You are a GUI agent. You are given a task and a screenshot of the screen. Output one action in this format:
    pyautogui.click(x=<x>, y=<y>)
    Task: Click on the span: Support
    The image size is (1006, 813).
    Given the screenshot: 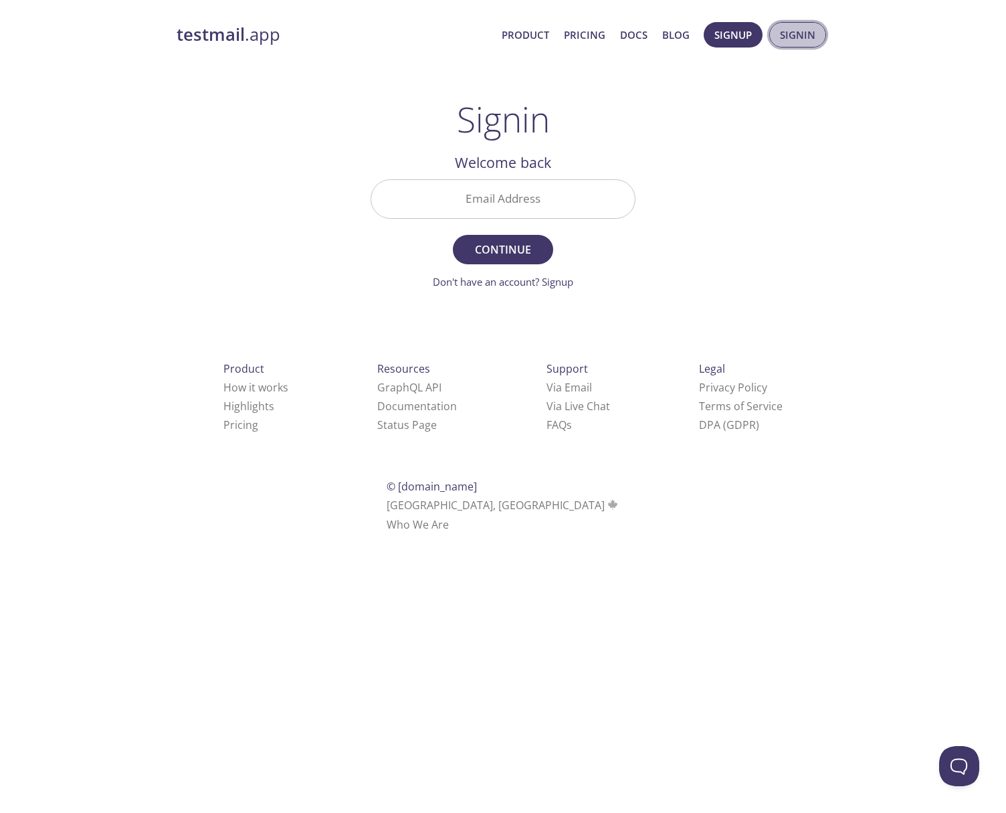 What is the action you would take?
    pyautogui.click(x=567, y=369)
    